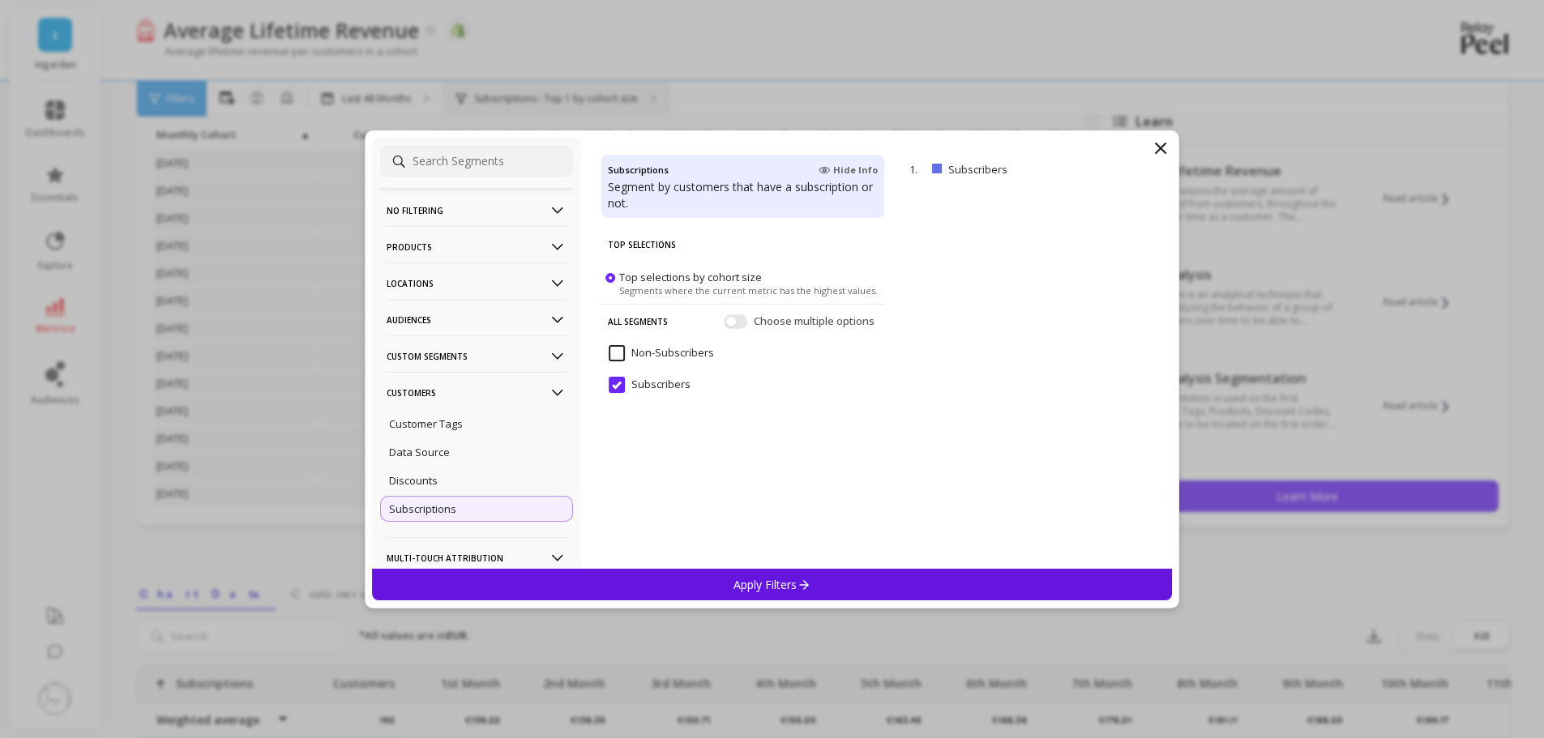 This screenshot has height=738, width=1544. What do you see at coordinates (748, 289) in the screenshot?
I see `span: Segments where the current metric has the highest values.` at bounding box center [748, 289].